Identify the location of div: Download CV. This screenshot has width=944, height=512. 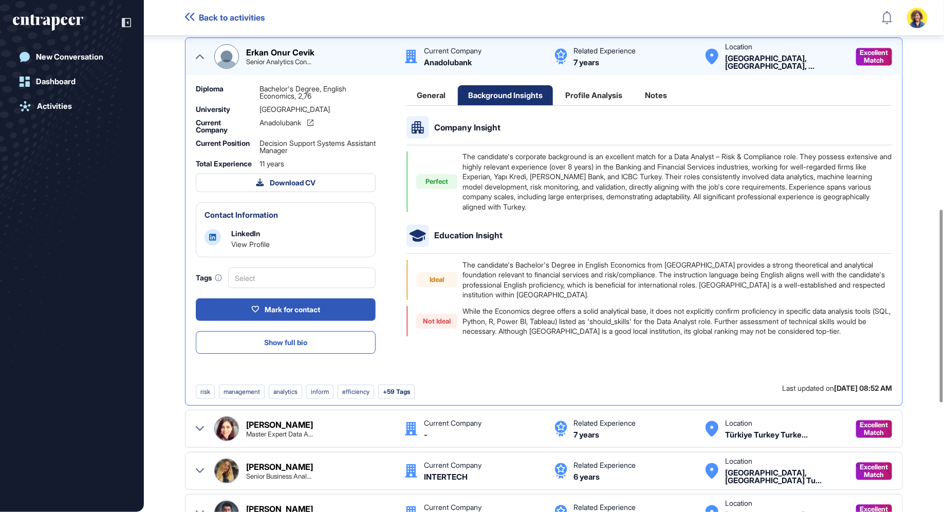
(286, 183).